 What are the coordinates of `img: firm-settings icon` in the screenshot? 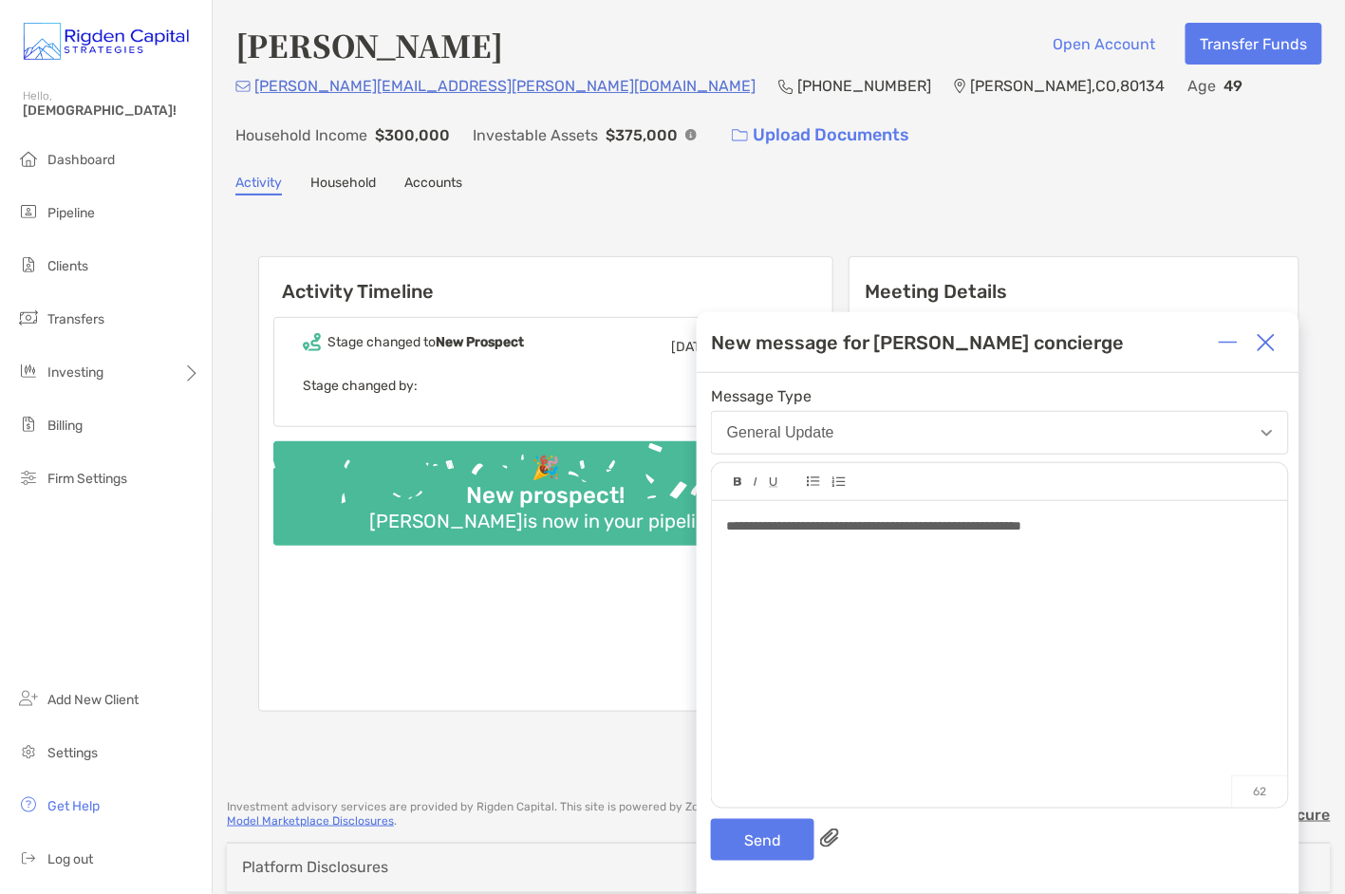 It's located at (28, 477).